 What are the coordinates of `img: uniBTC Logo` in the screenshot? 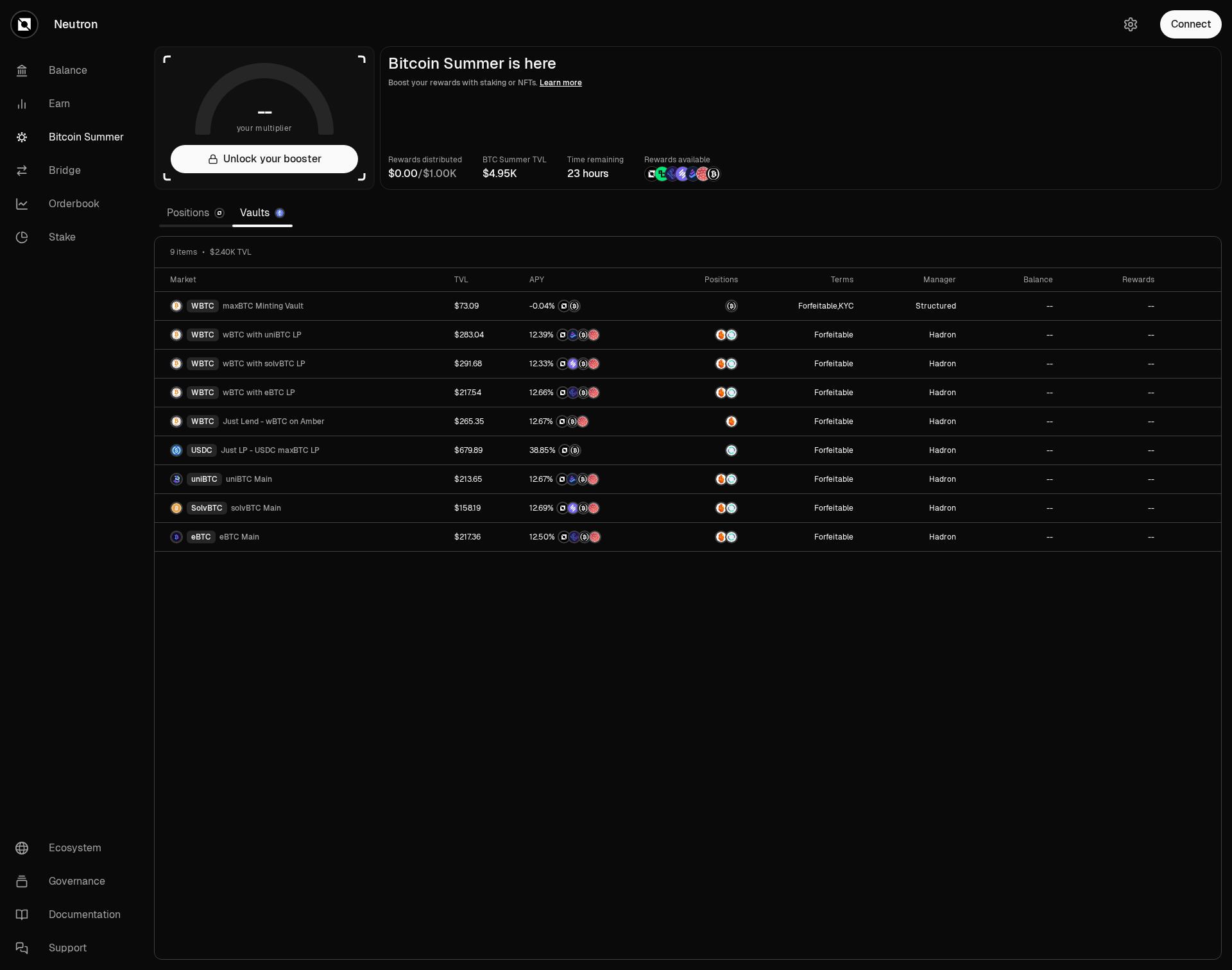 It's located at (177, 479).